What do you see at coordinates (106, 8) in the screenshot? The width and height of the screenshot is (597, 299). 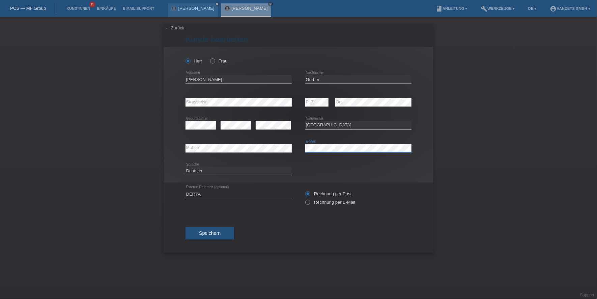 I see `a: Einkäufe` at bounding box center [106, 8].